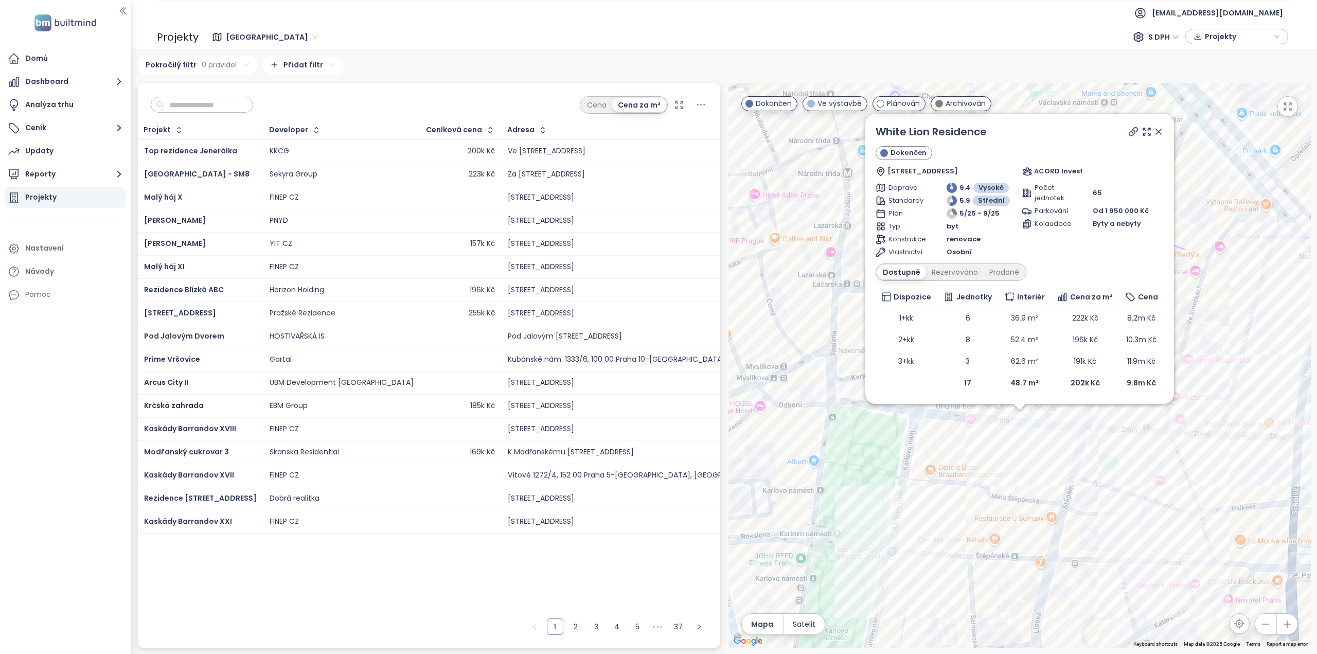 This screenshot has width=1317, height=654. What do you see at coordinates (617, 627) in the screenshot?
I see `a: 4` at bounding box center [617, 627].